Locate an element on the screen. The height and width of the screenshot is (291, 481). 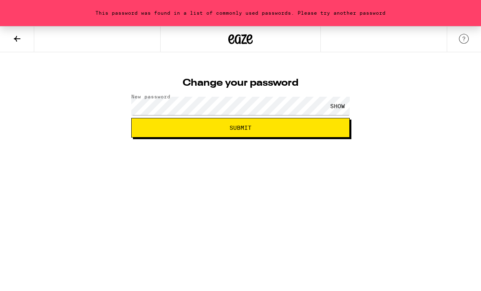
h1: Change your password is located at coordinates (240, 83).